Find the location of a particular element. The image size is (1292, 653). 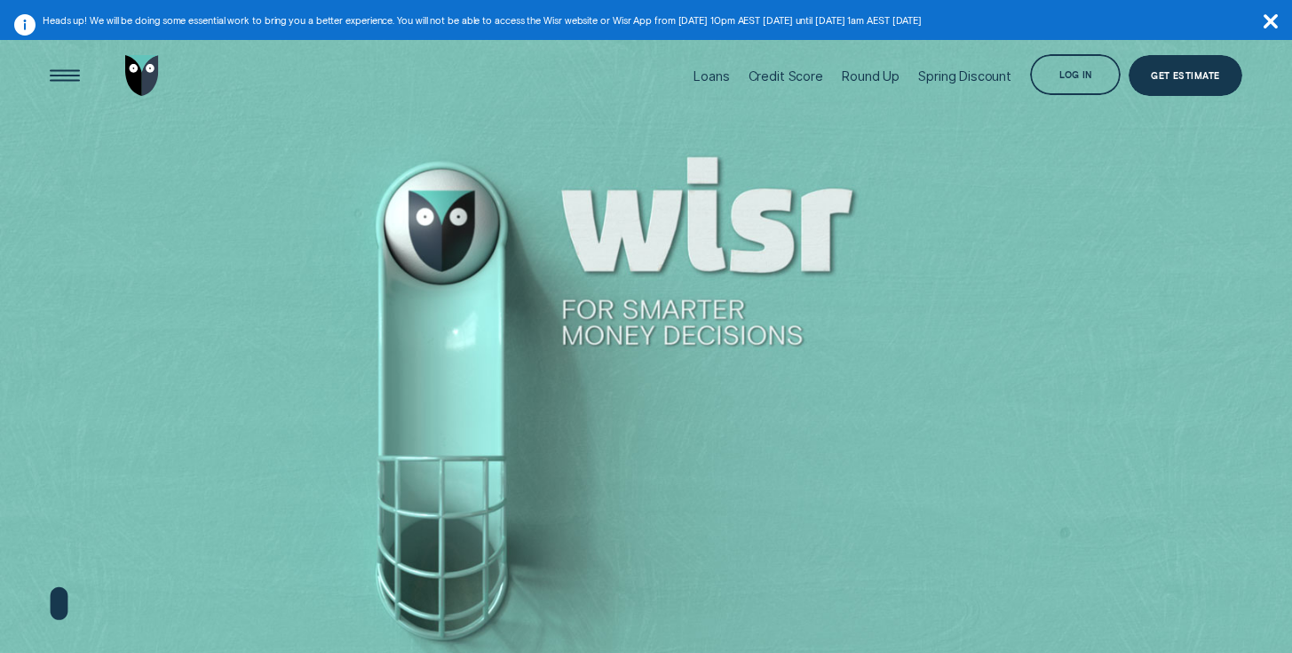

button: Open Menu is located at coordinates (65, 75).